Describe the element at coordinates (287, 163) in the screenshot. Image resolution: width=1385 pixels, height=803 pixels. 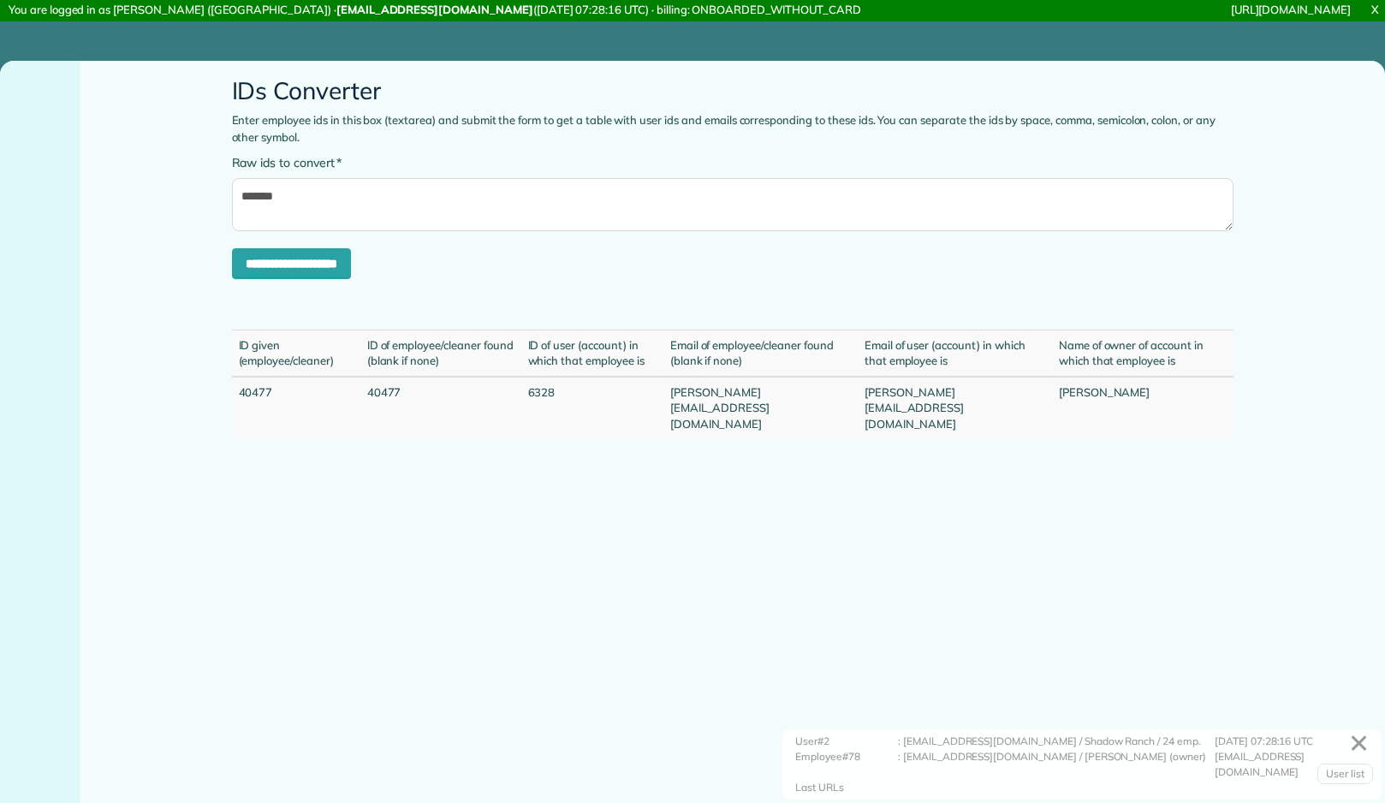
I see `label: Raw ids to convert` at that location.